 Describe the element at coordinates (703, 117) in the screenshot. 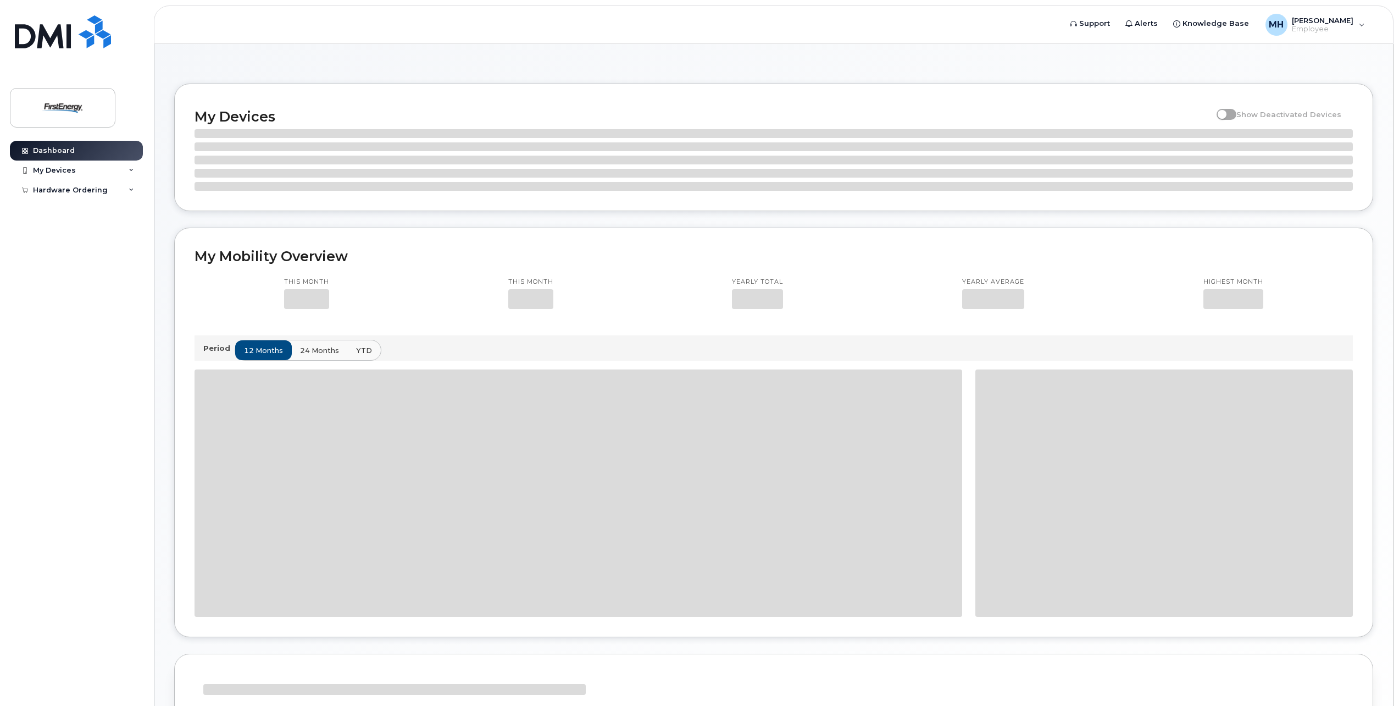

I see `h2: My Devices` at that location.